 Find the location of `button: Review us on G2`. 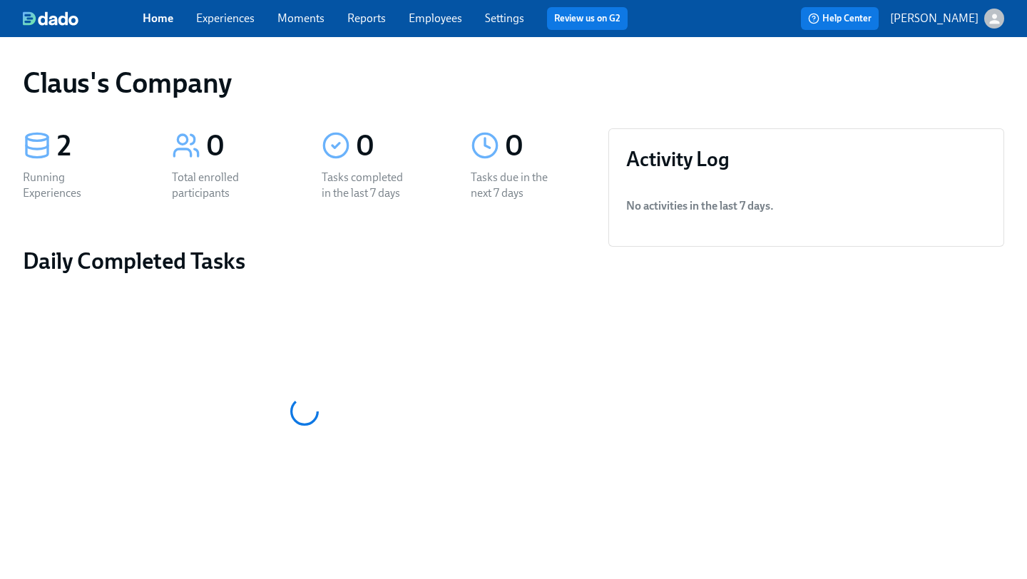

button: Review us on G2 is located at coordinates (587, 19).